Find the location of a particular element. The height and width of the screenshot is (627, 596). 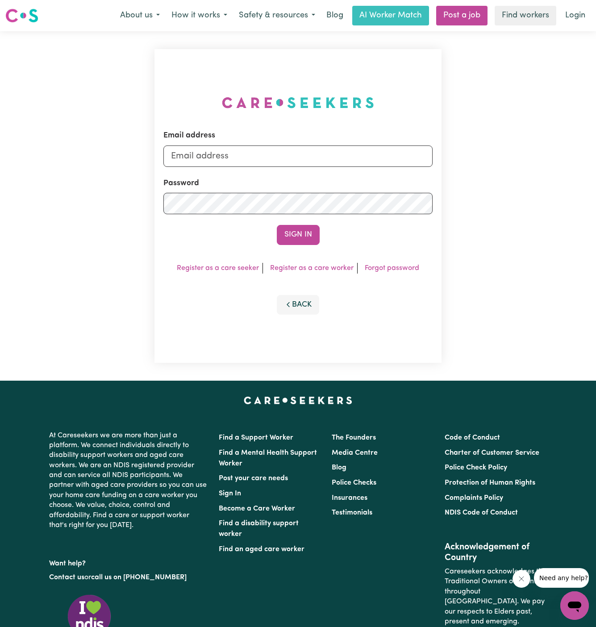

a: AI Worker Match is located at coordinates (391, 16).